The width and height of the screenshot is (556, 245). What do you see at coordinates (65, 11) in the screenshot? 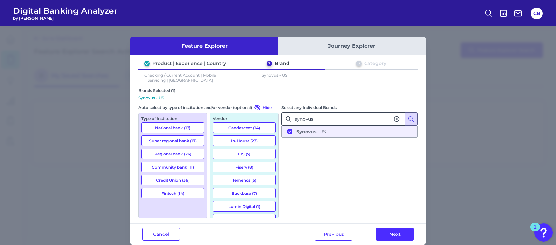
I see `span: Digital Banking Analyzer` at bounding box center [65, 11].